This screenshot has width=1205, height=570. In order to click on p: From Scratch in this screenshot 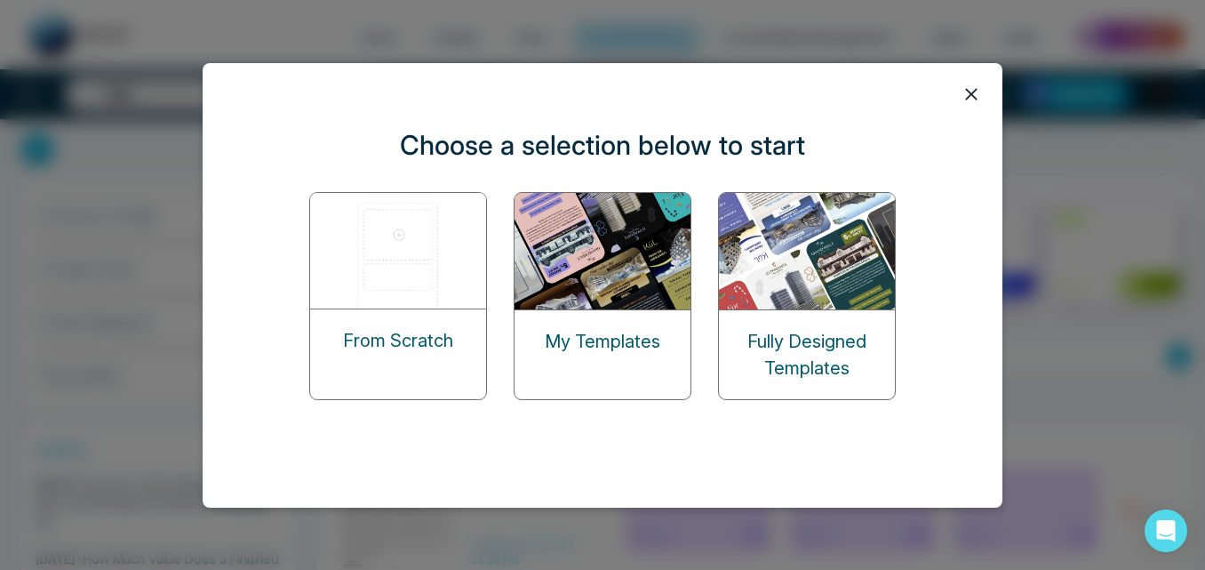, I will do `click(398, 340)`.